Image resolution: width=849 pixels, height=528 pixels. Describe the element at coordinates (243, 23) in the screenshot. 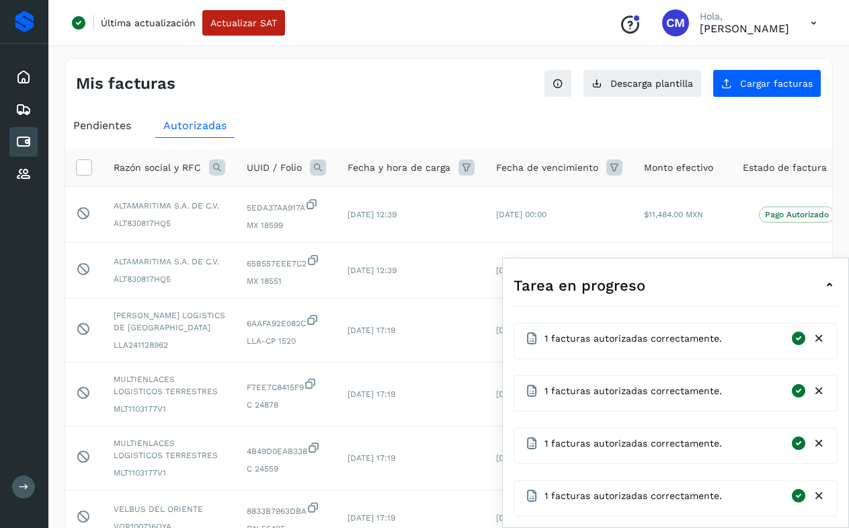

I see `span: Actualizar SAT` at that location.